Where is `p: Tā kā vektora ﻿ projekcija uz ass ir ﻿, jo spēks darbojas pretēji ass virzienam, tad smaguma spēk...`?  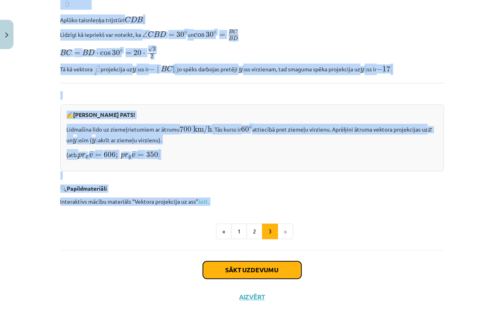 p: Tā kā vektora ﻿ projekcija uz ass ir ﻿, jo spēks darbojas pretēji ass virzienam, tad smaguma spēk... is located at coordinates (252, 69).